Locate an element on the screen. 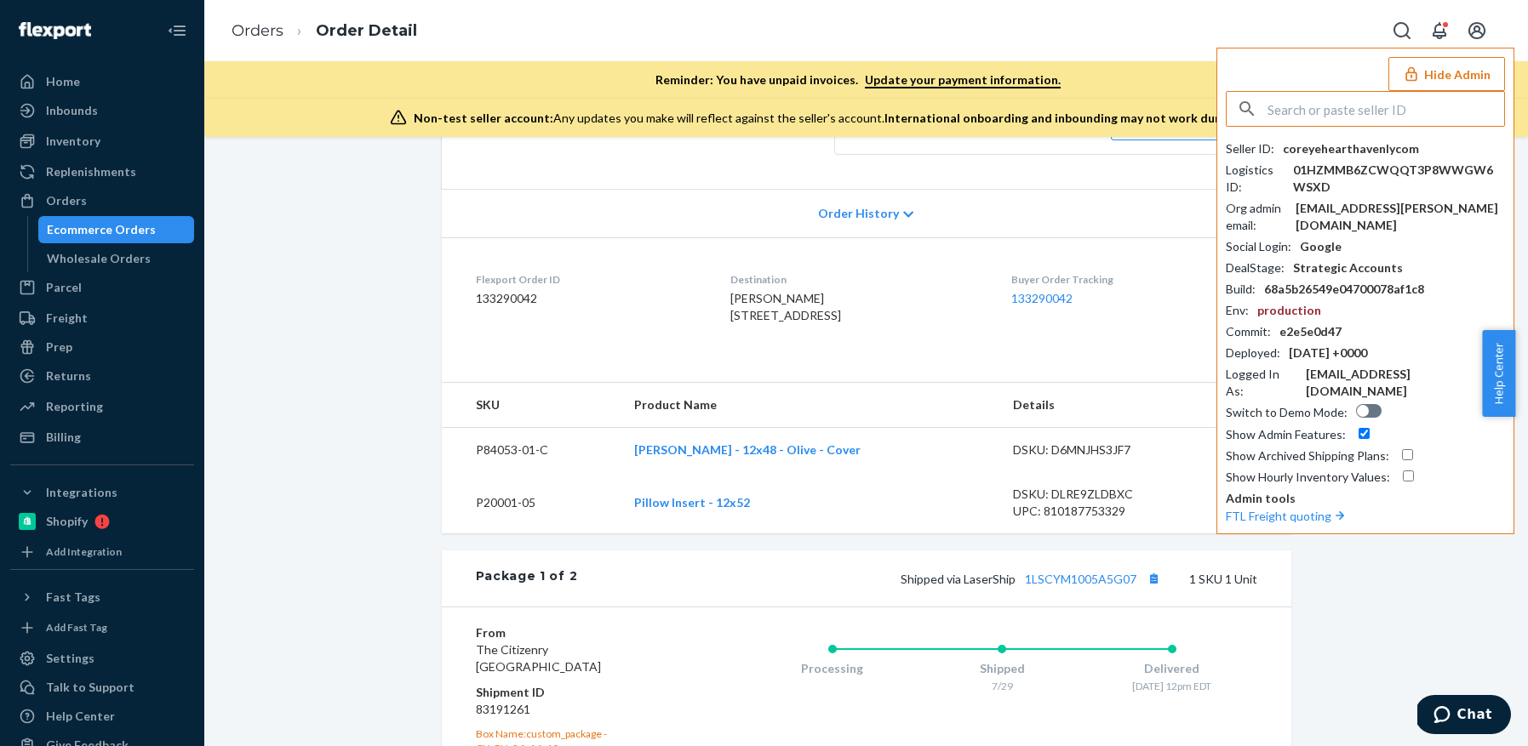 This screenshot has height=746, width=1528. div: Show Hourly Inventory Values : is located at coordinates (1307, 477).